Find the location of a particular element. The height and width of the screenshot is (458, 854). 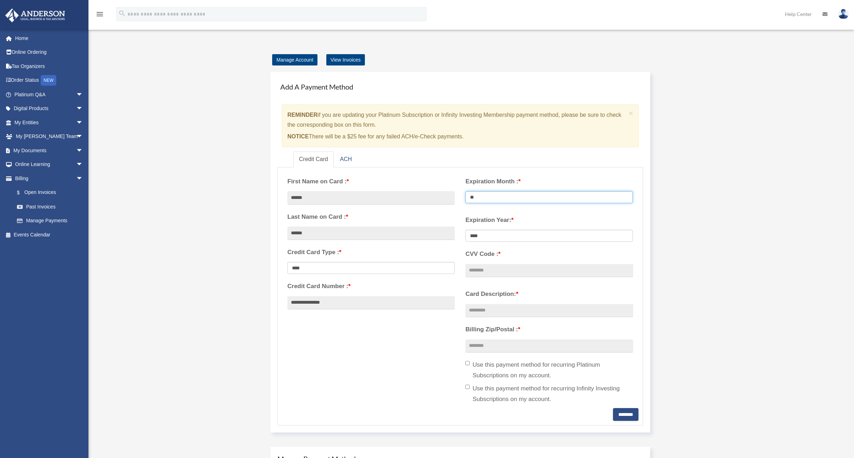

i: menu is located at coordinates (100, 14).